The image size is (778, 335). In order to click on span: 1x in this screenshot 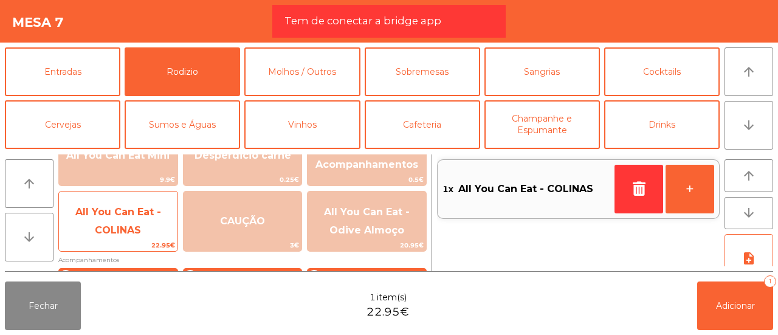, I will do `click(448, 189)`.